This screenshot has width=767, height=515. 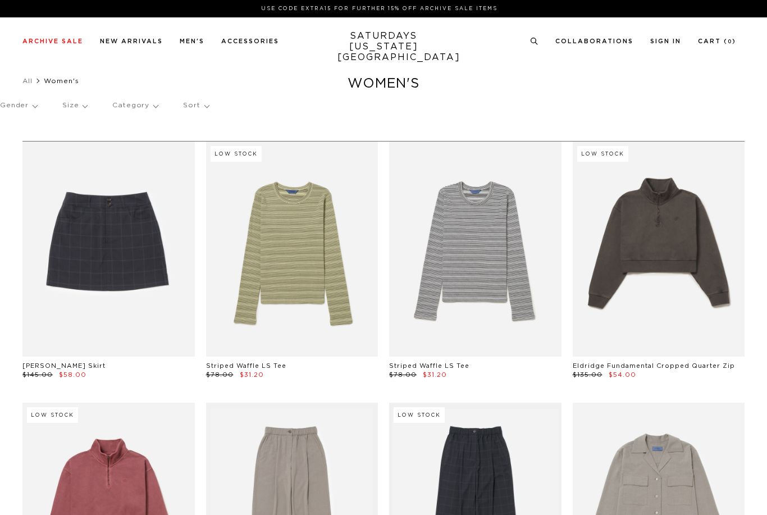 What do you see at coordinates (61, 81) in the screenshot?
I see `span: Women's` at bounding box center [61, 81].